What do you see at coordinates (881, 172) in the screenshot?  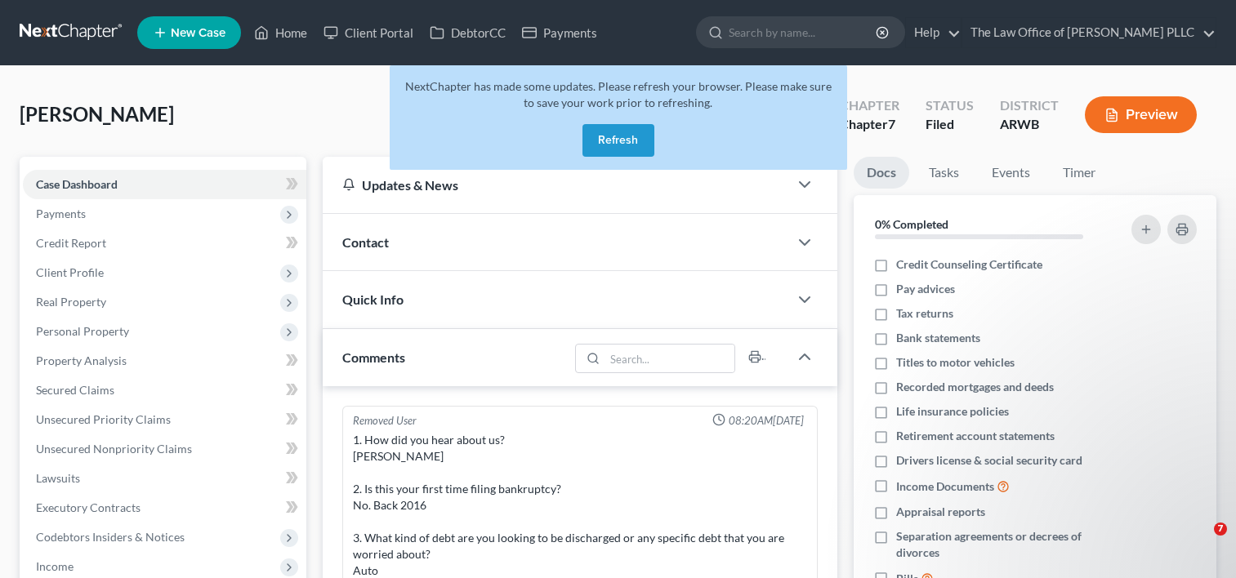 I see `a: Docs` at bounding box center [881, 172].